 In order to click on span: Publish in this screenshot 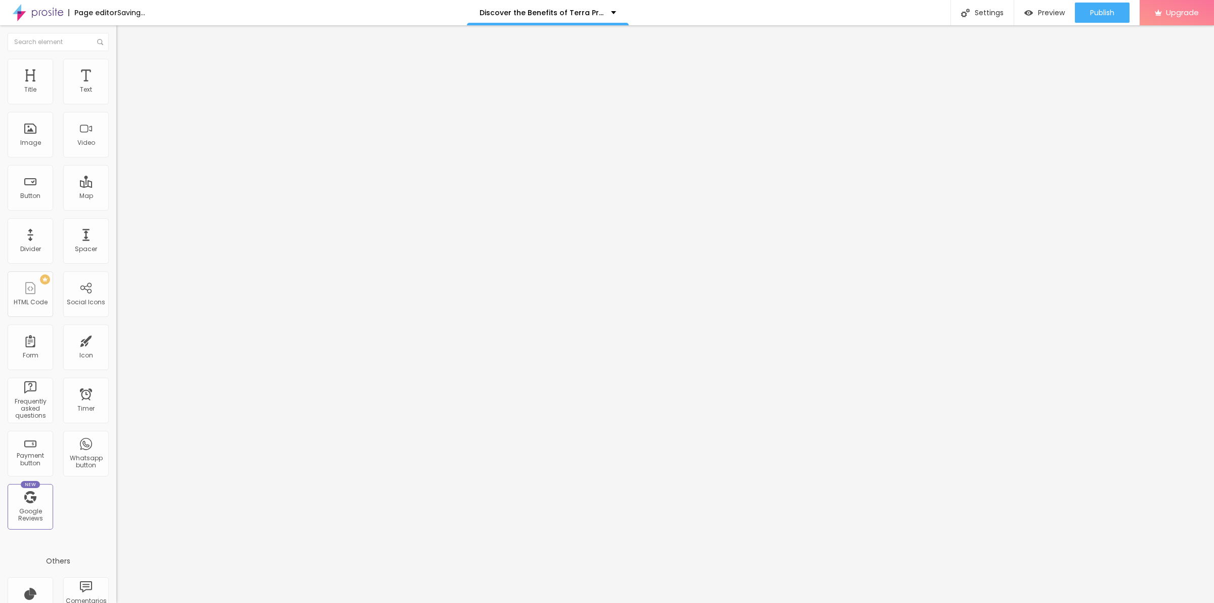, I will do `click(1103, 13)`.